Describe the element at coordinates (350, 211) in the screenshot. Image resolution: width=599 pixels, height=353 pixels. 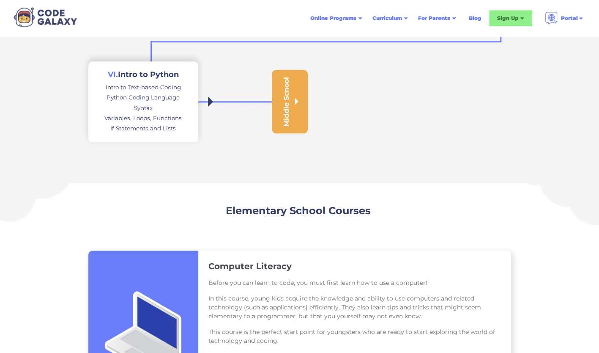
I see `h3: Courses` at that location.